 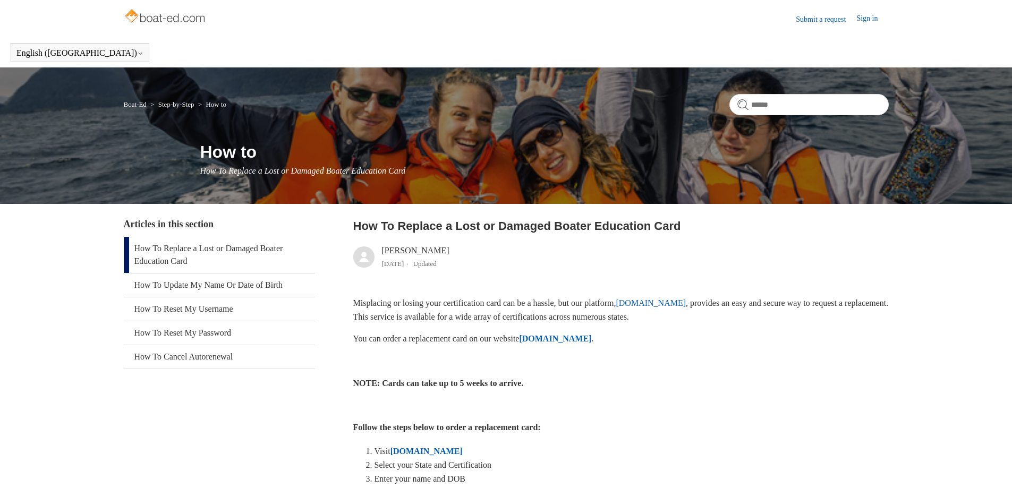 I want to click on span: How To Replace a Lost or Damaged Boater Education Card, so click(x=303, y=171).